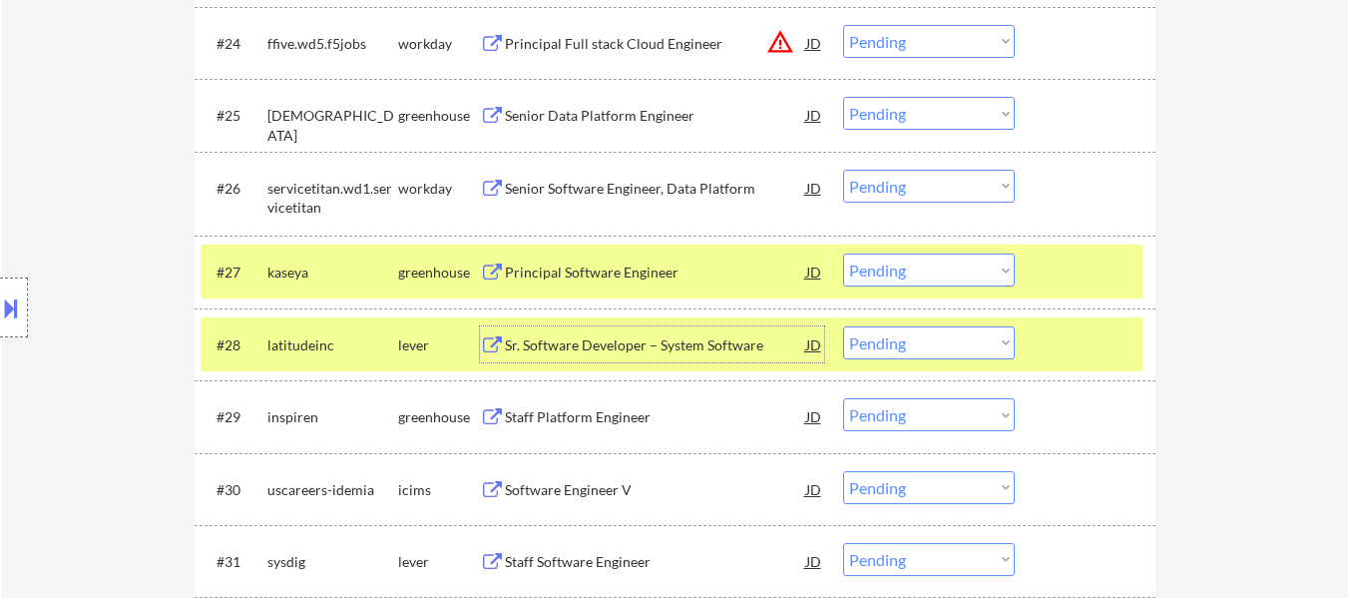 The image size is (1348, 598). I want to click on div: Senior Software Engineer, Data Platform, so click(656, 189).